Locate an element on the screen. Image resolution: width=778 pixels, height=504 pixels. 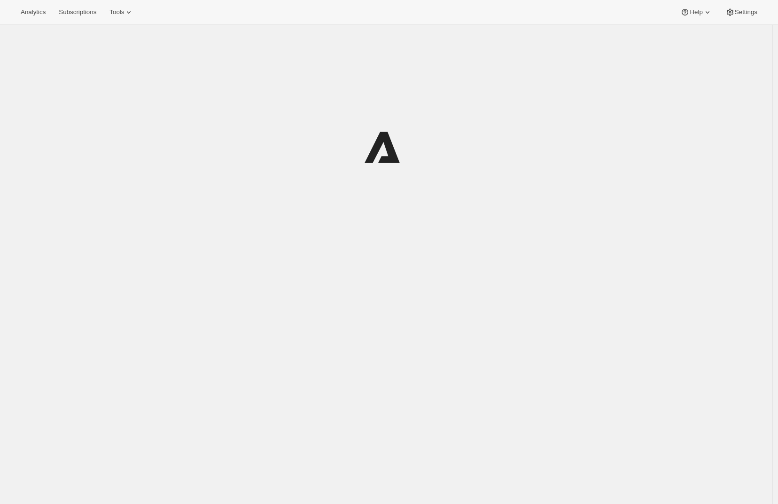
span: Help is located at coordinates (696, 12).